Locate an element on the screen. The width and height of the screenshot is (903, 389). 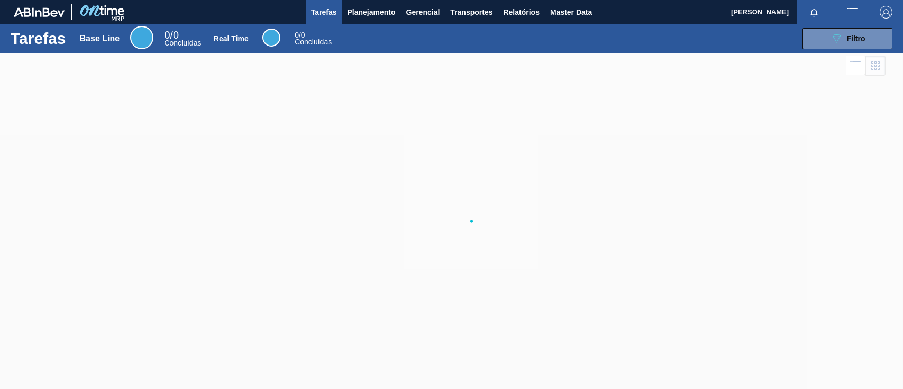
img: TNhmsLtSVTkK8tSr43FrP2fwEKptu5GPRR3wAAAABJRU5ErkJggg== is located at coordinates (39, 12).